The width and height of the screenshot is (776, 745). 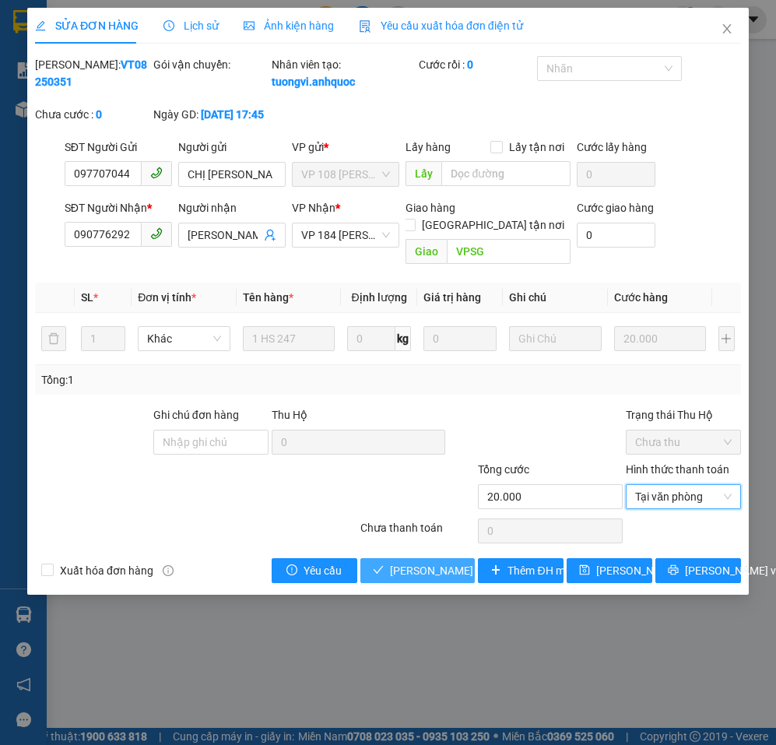 I want to click on input: Ghi chú đơn hàng, so click(x=211, y=442).